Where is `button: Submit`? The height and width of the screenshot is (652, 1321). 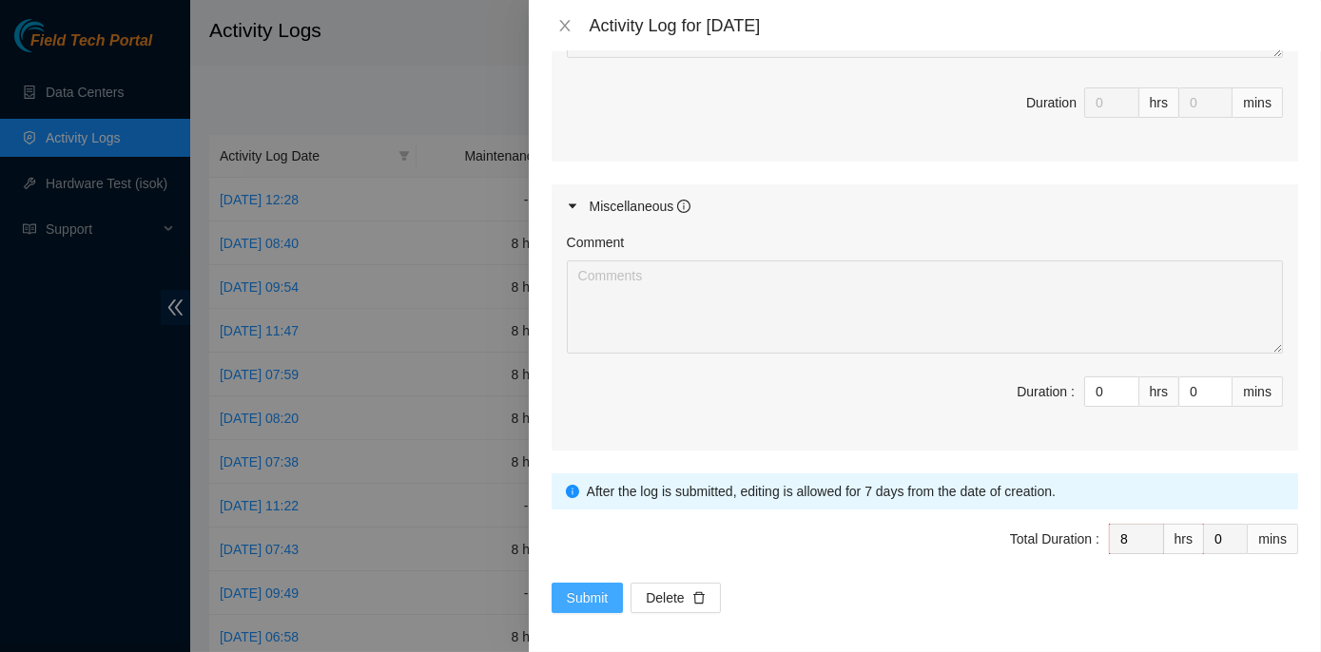 button: Submit is located at coordinates (588, 598).